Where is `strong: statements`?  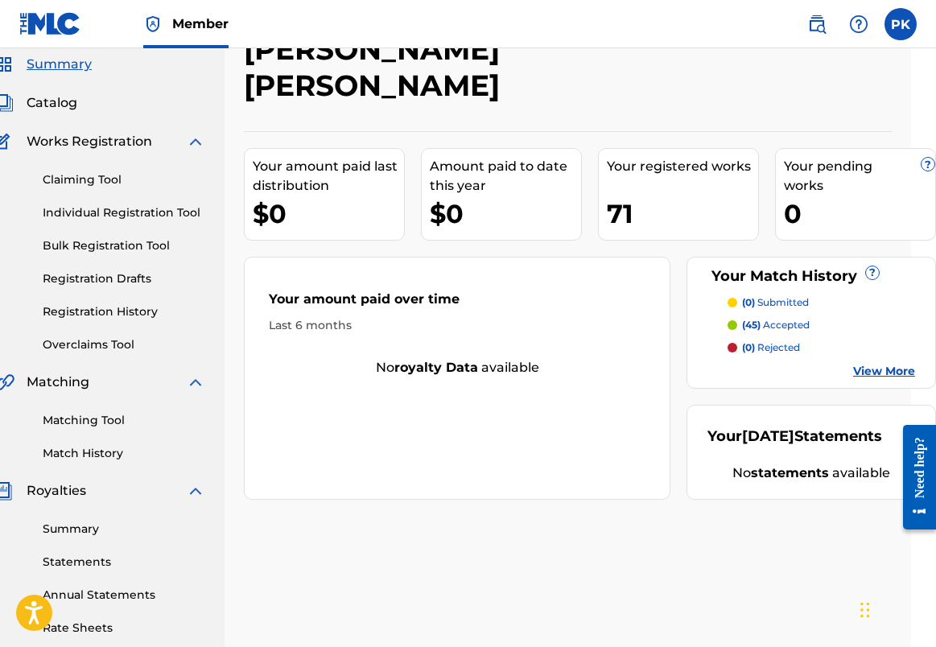
strong: statements is located at coordinates (789, 472).